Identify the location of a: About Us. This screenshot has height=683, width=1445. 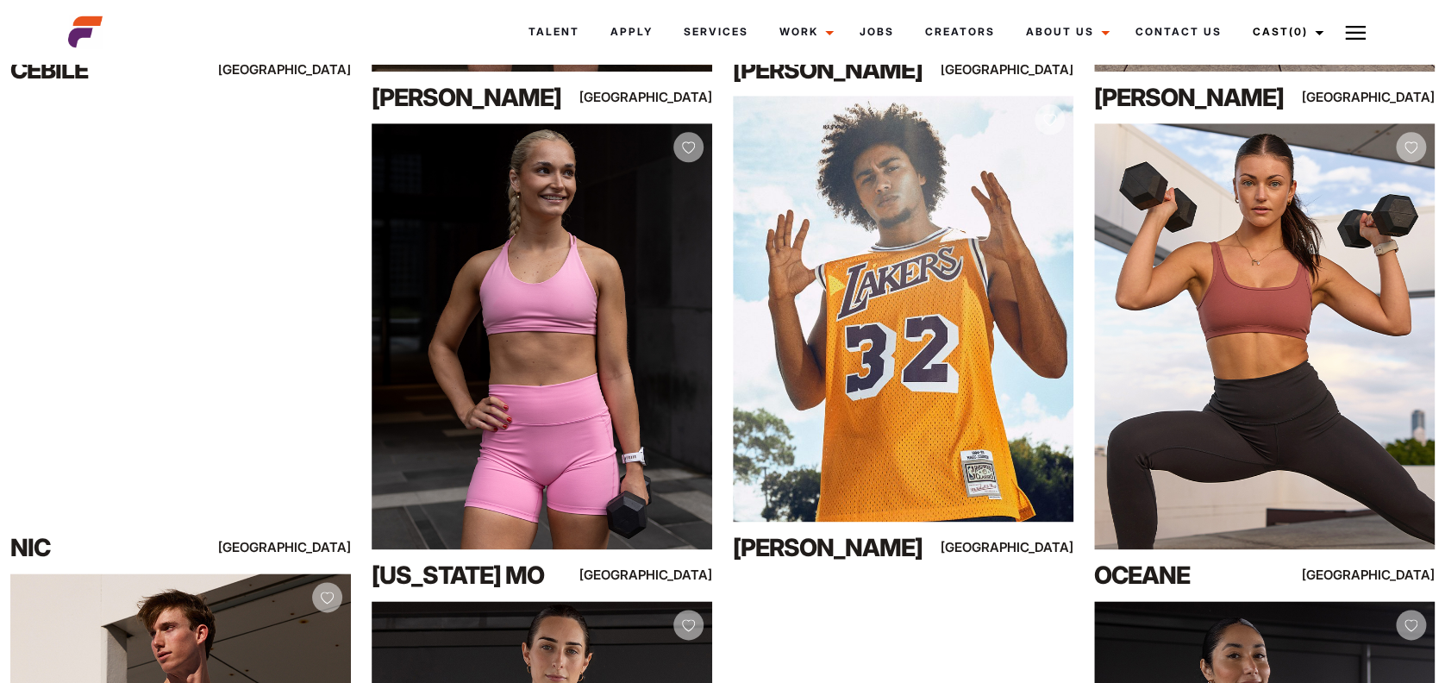
(1065, 32).